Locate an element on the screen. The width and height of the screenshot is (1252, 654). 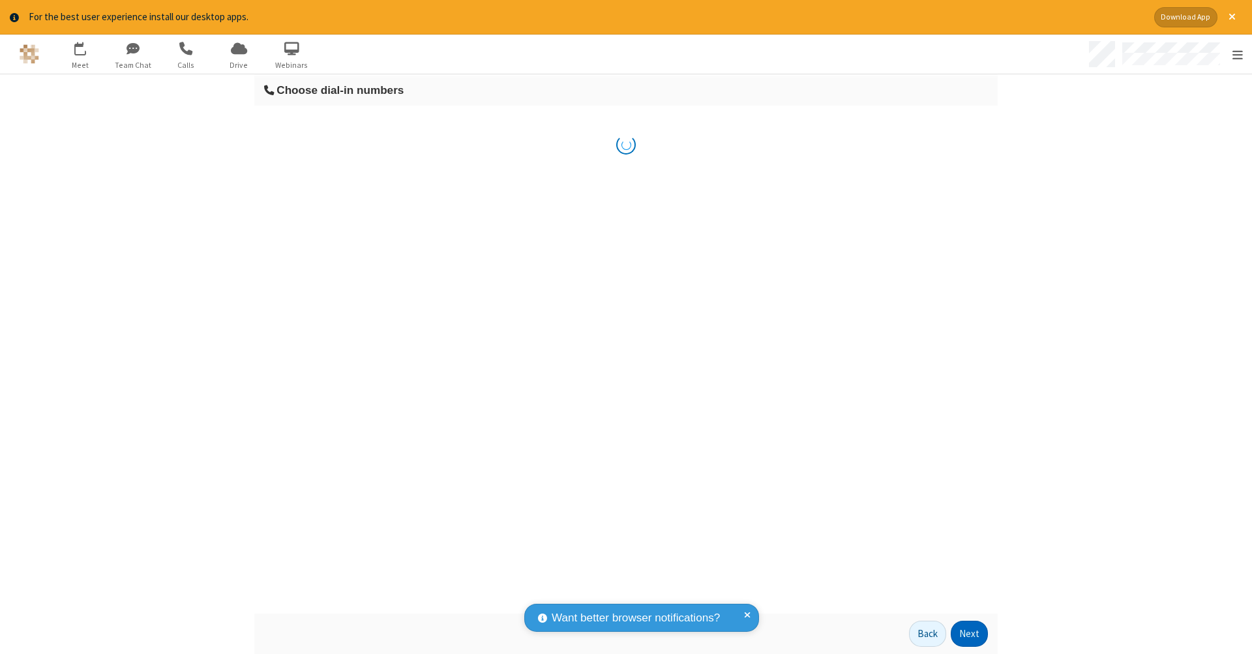
button: Close alert is located at coordinates (1232, 17).